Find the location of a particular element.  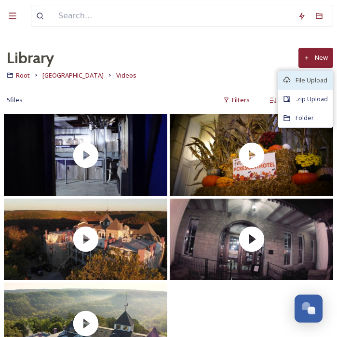

span: .zip Upload is located at coordinates (311, 99).